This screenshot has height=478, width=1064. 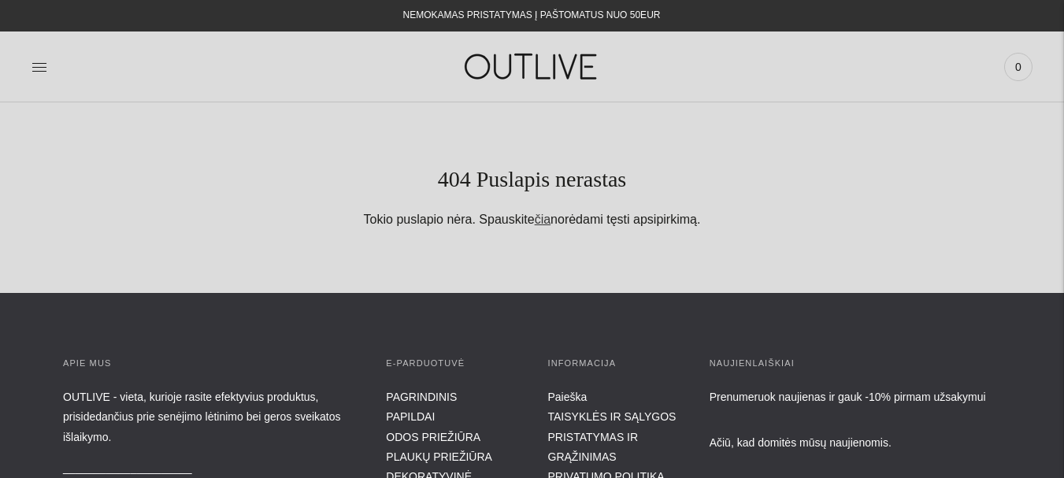 I want to click on a: ODOS PRIEŽIŪRA, so click(x=433, y=437).